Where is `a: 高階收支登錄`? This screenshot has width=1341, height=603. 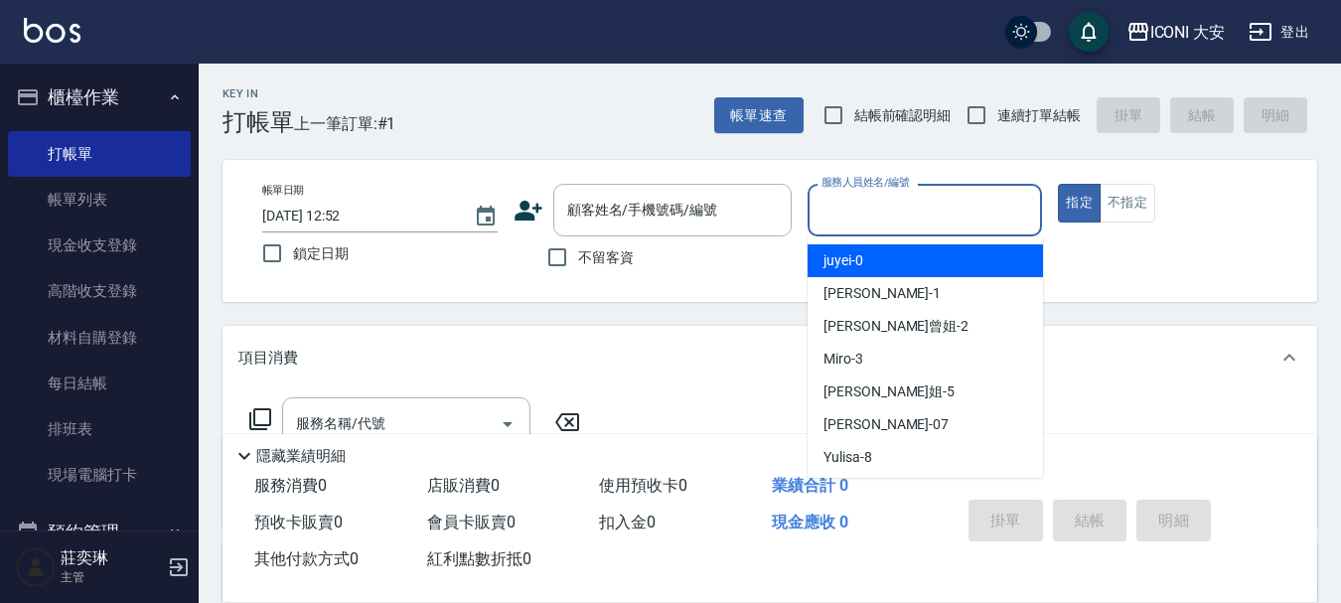
a: 高階收支登錄 is located at coordinates (99, 291).